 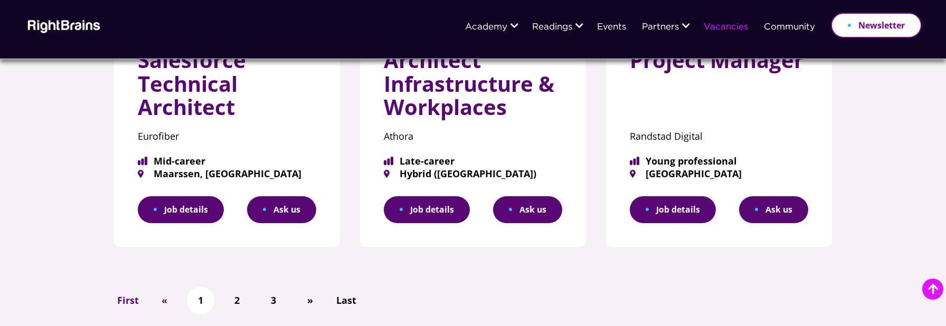 I want to click on span: Late-career, so click(x=473, y=161).